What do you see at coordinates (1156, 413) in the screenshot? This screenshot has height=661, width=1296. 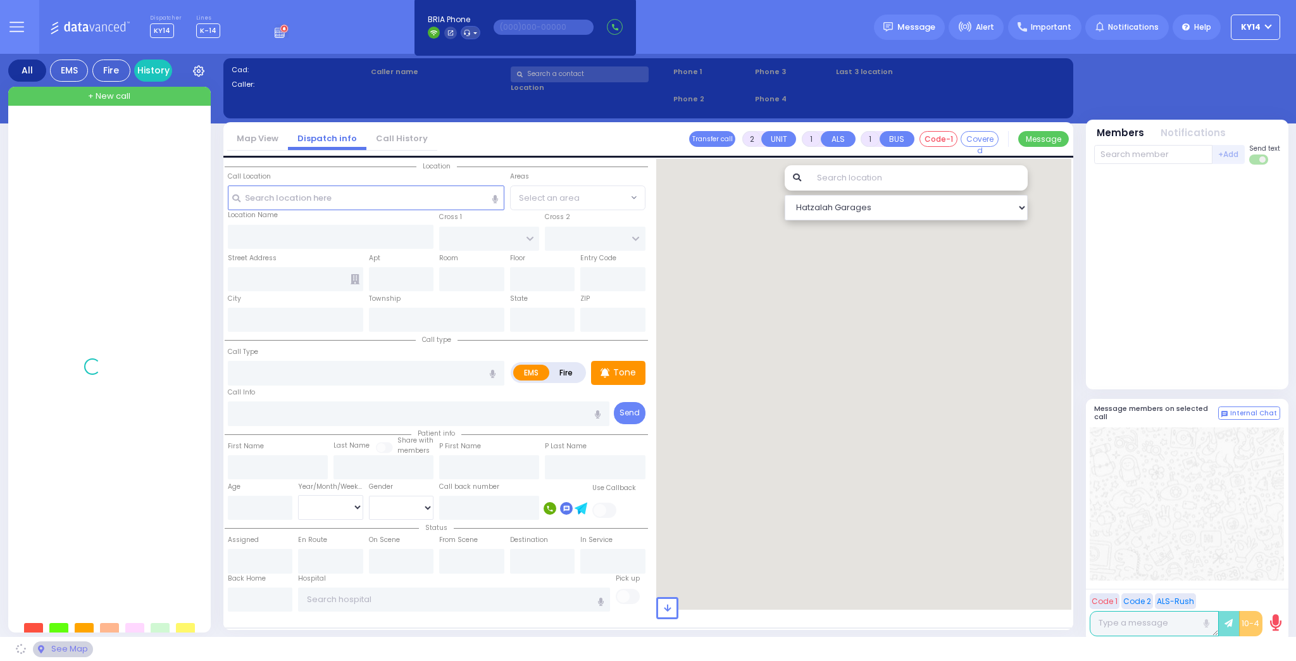 I see `h5: Message members on selected call` at bounding box center [1156, 413].